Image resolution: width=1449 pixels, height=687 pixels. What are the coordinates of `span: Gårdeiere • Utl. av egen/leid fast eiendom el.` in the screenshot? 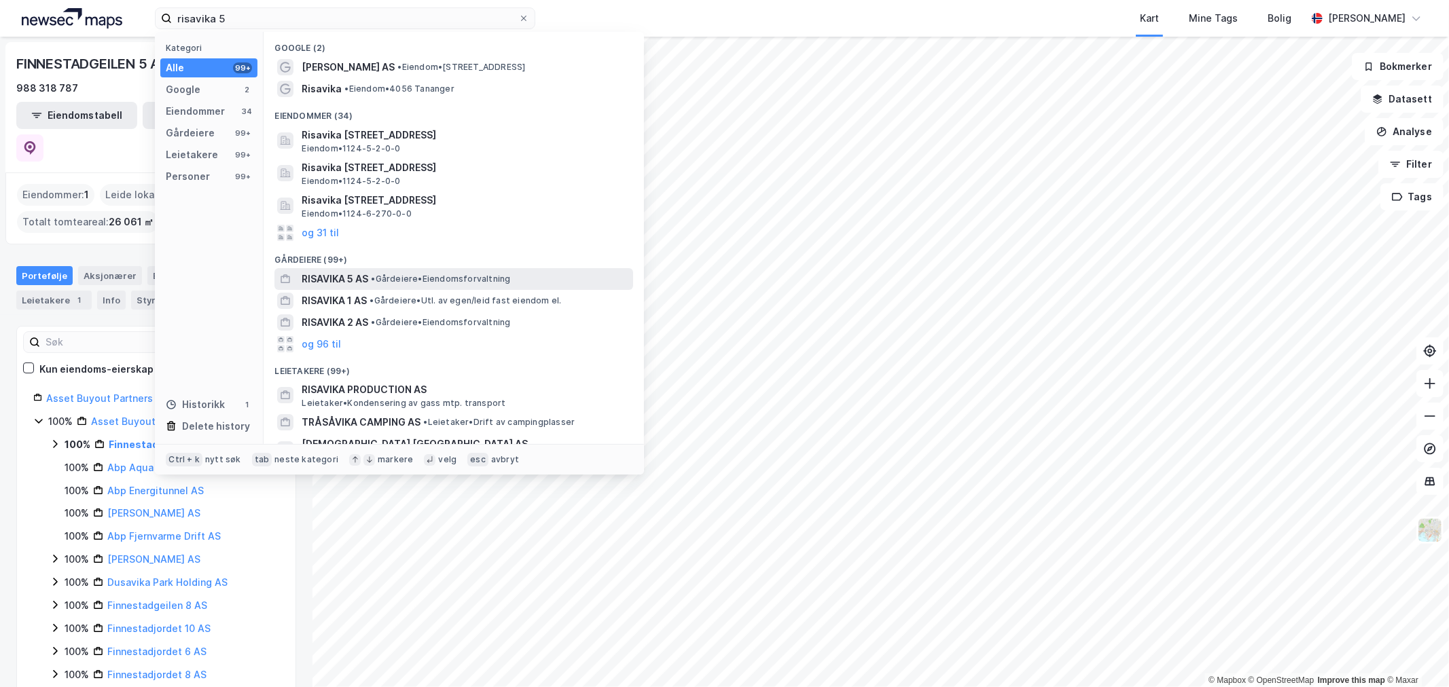 It's located at (465, 301).